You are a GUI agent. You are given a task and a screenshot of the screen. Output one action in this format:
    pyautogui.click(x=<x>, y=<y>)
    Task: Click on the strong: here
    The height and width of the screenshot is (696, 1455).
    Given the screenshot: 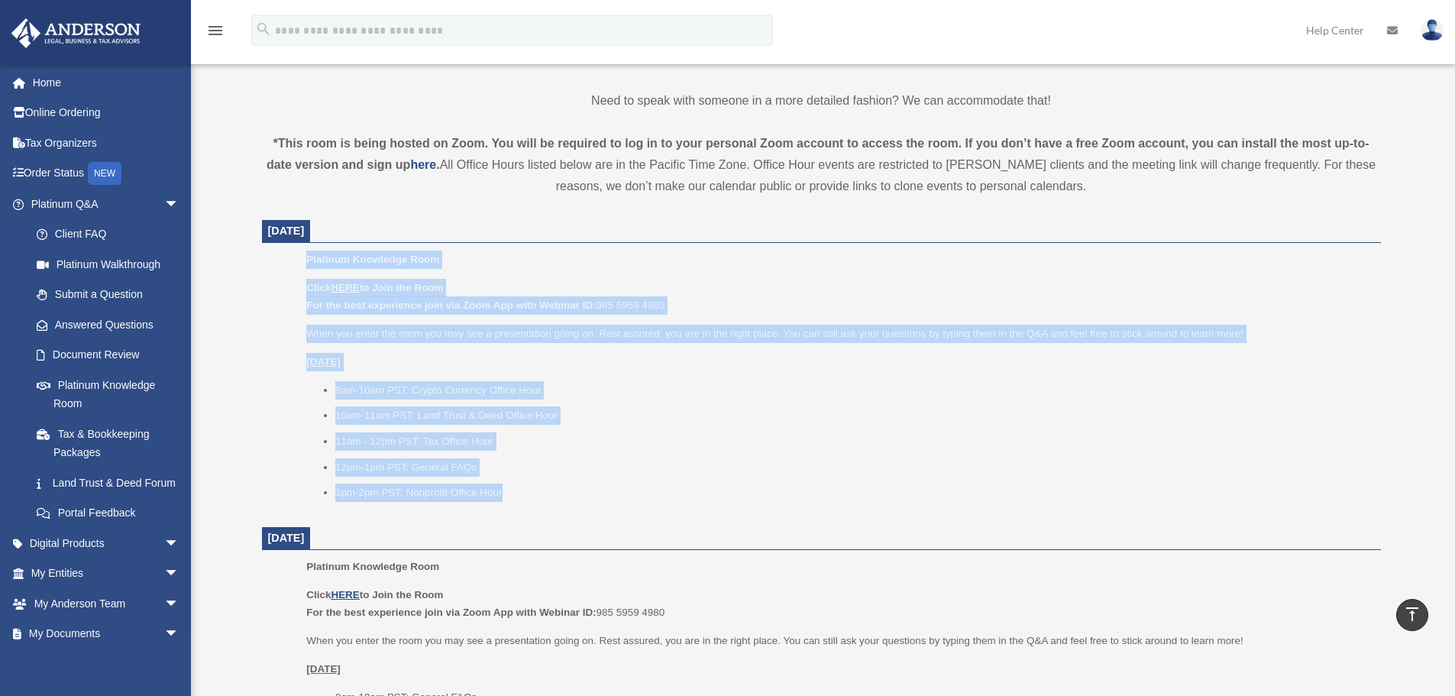 What is the action you would take?
    pyautogui.click(x=423, y=164)
    